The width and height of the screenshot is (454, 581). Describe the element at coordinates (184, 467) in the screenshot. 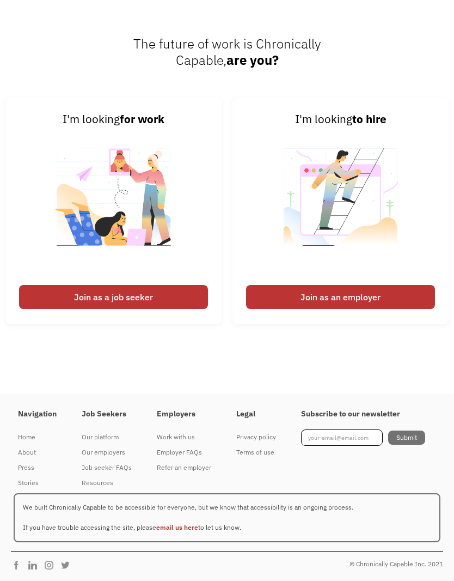

I see `a: Refer an employer` at that location.